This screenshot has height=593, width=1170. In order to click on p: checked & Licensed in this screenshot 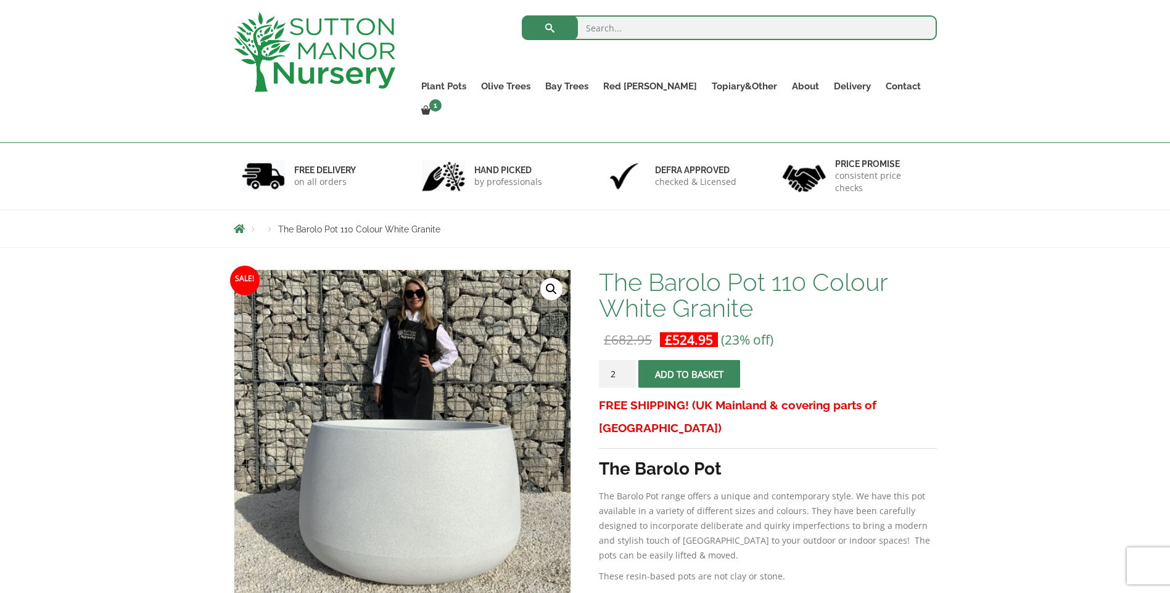, I will do `click(696, 182)`.